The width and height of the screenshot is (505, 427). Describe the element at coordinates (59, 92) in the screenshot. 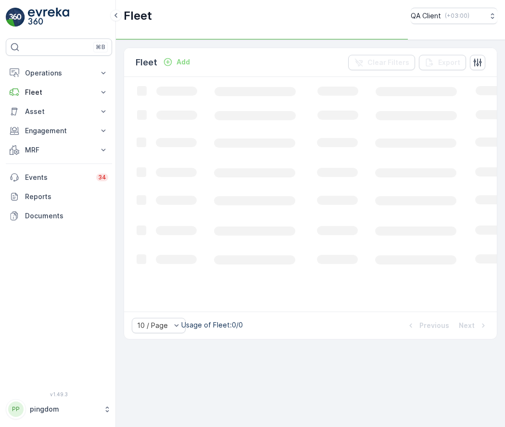

I see `button: Fleet` at that location.